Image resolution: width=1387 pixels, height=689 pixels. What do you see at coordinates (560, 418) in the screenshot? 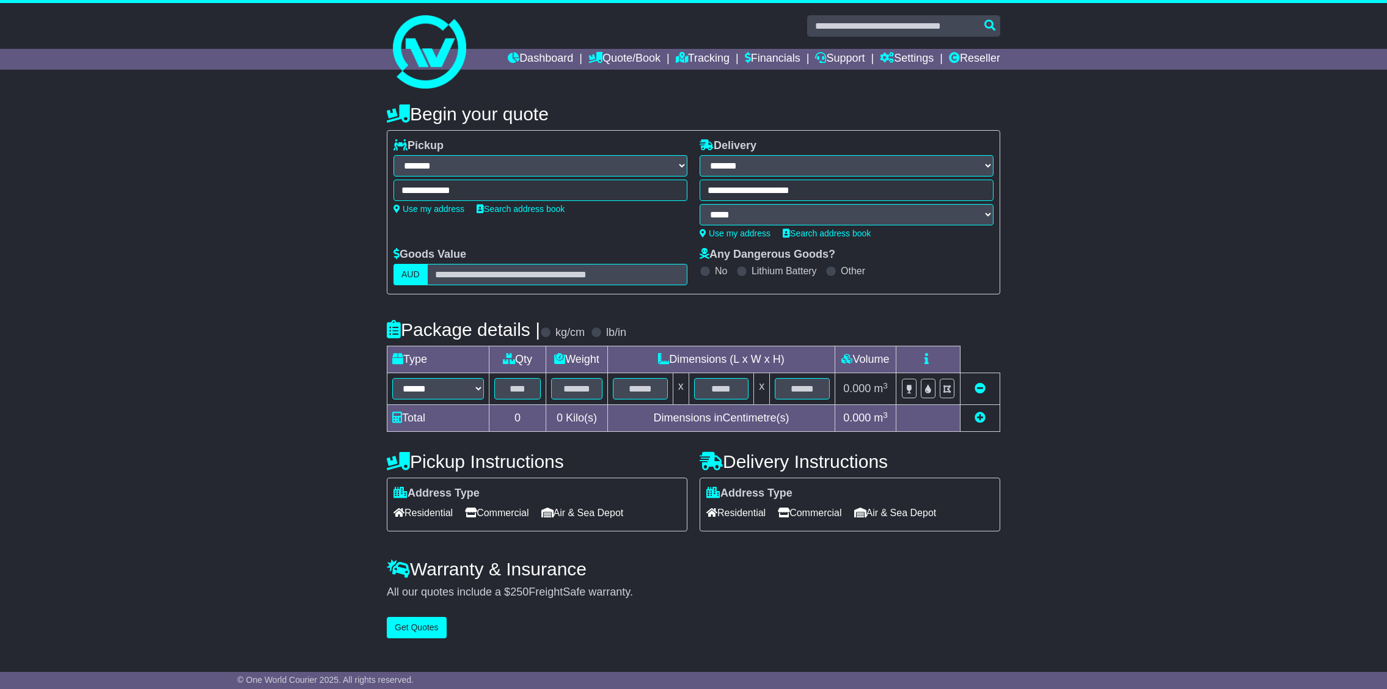
I see `span: 0` at bounding box center [560, 418].